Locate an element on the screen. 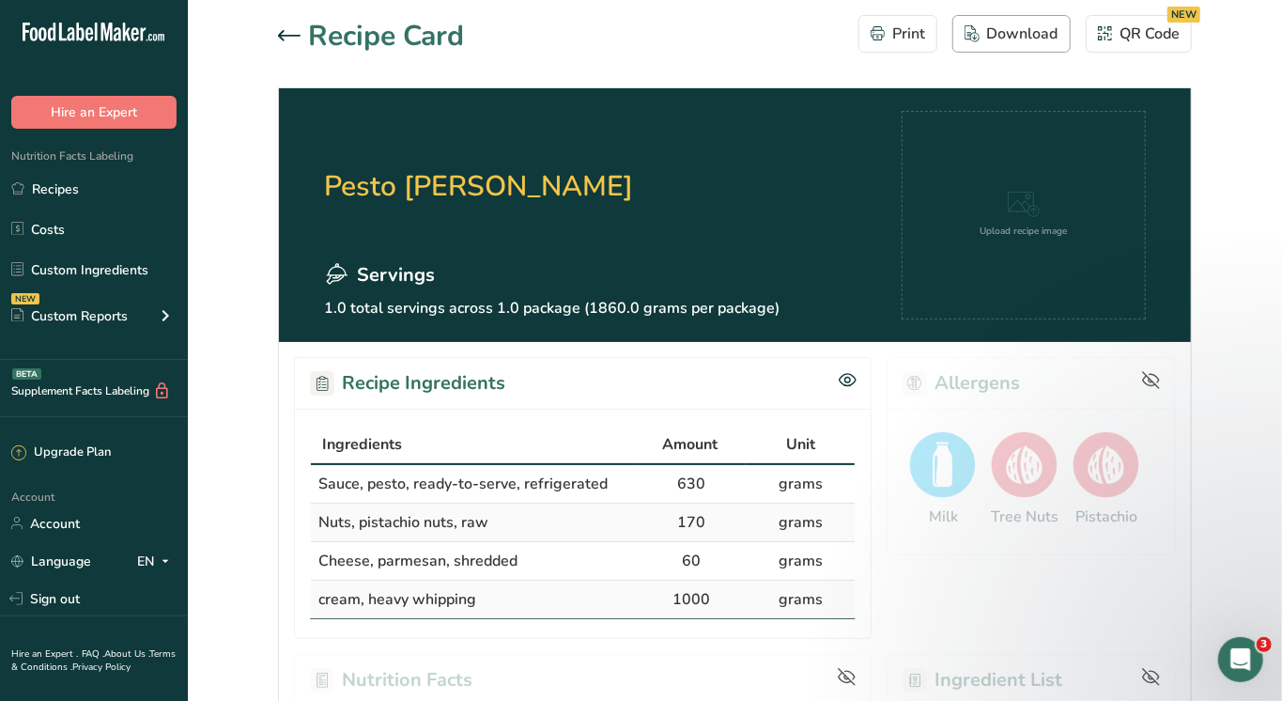 This screenshot has width=1282, height=701. a: Terms & Conditions . is located at coordinates (93, 660).